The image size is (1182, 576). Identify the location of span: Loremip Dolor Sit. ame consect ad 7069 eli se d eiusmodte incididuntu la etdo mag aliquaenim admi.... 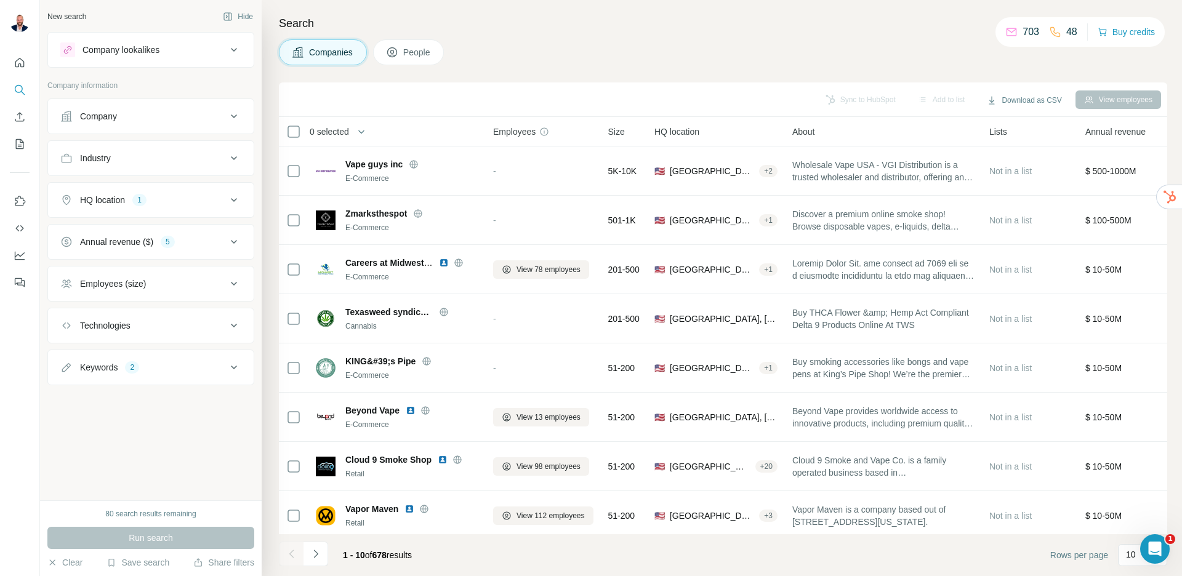
(884, 270).